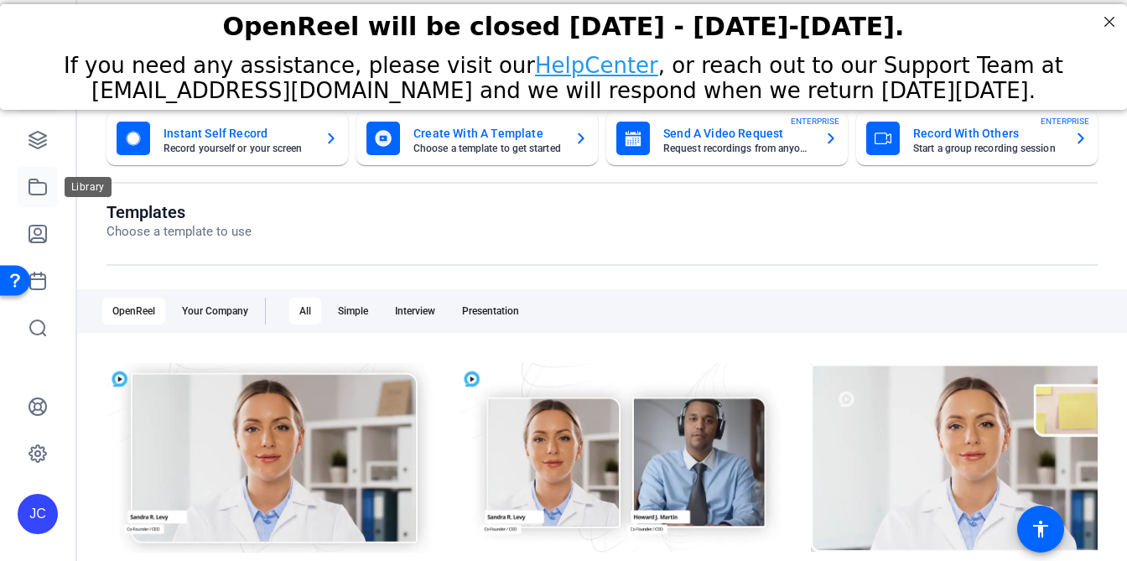 This screenshot has height=561, width=1127. I want to click on button: Record With OthersStart a group recording sessionENTERPRISE, so click(977, 138).